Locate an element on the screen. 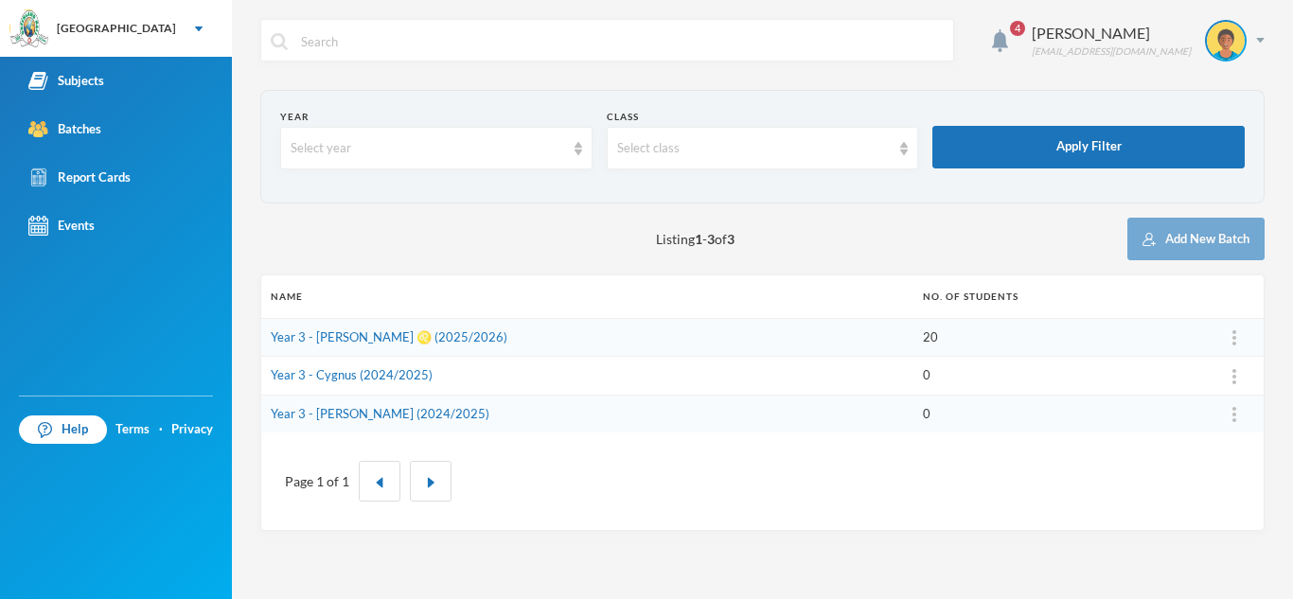 The width and height of the screenshot is (1293, 599). img: logo is located at coordinates (29, 29).